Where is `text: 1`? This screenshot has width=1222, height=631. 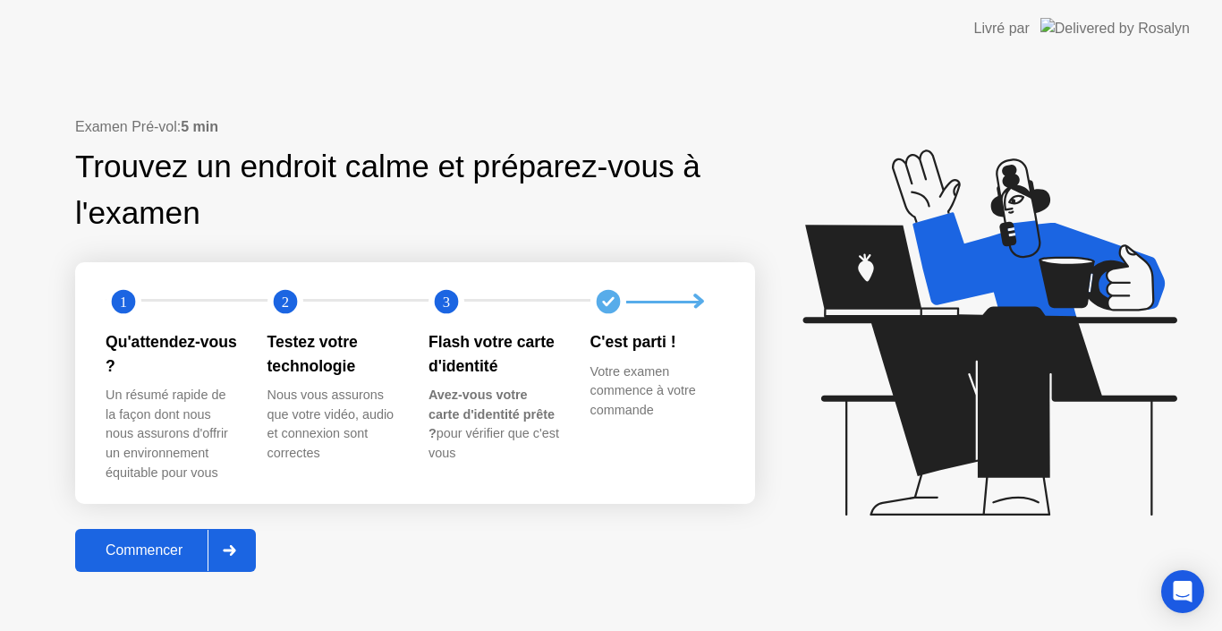
text: 1 is located at coordinates (123, 301).